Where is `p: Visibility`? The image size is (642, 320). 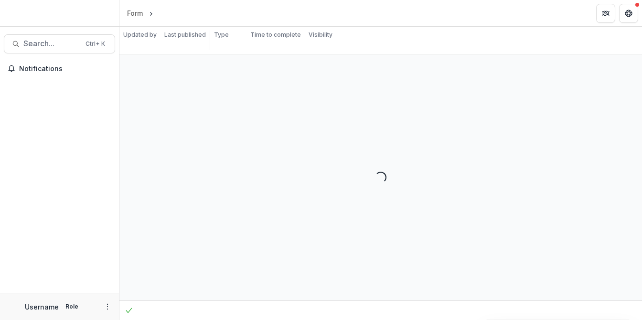
p: Visibility is located at coordinates (320, 35).